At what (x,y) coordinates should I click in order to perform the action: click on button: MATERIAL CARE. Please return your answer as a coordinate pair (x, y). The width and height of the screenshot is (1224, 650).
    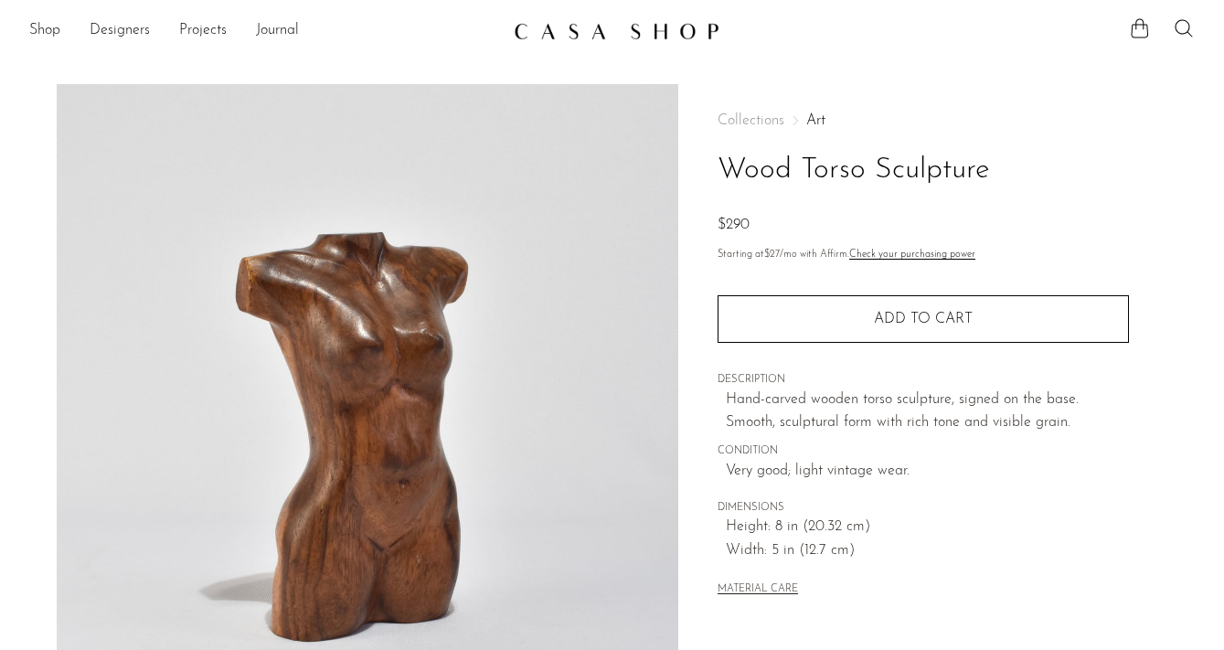
    Looking at the image, I should click on (758, 590).